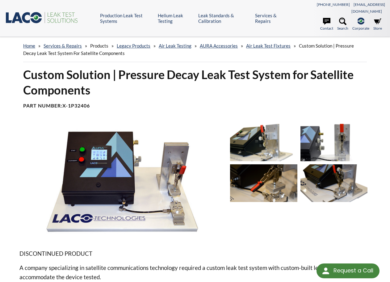  What do you see at coordinates (127, 18) in the screenshot?
I see `a: Production Leak Test Systems` at bounding box center [127, 18].